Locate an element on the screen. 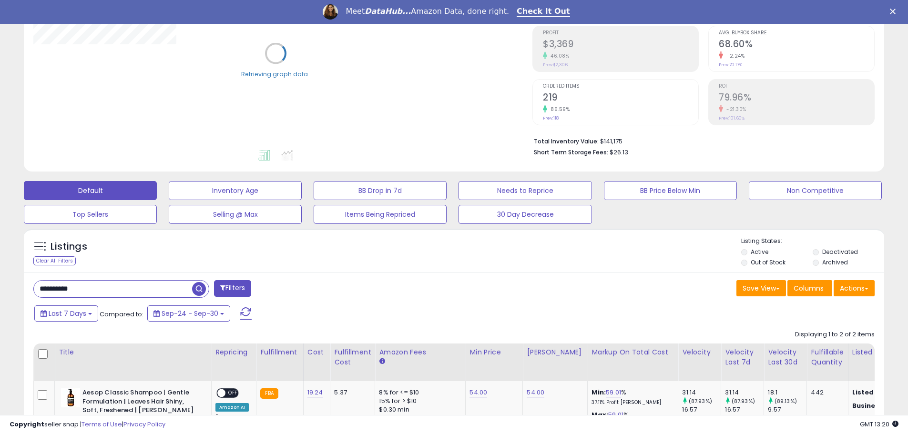 The image size is (908, 434). button: BB Drop in 7d is located at coordinates (380, 191).